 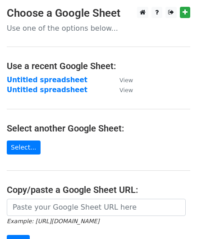 I want to click on h4: Copy/paste a Google Sheet URL:, so click(x=98, y=189).